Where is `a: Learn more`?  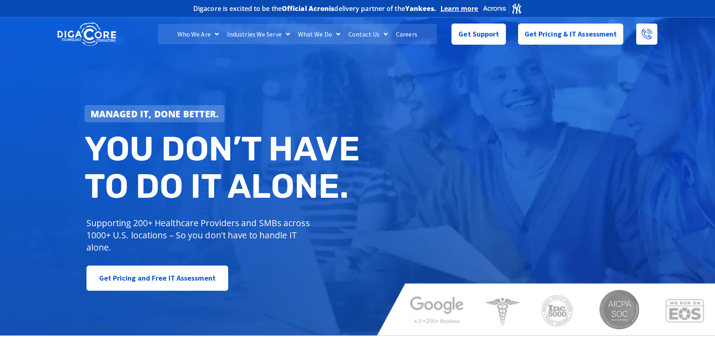
a: Learn more is located at coordinates (459, 9).